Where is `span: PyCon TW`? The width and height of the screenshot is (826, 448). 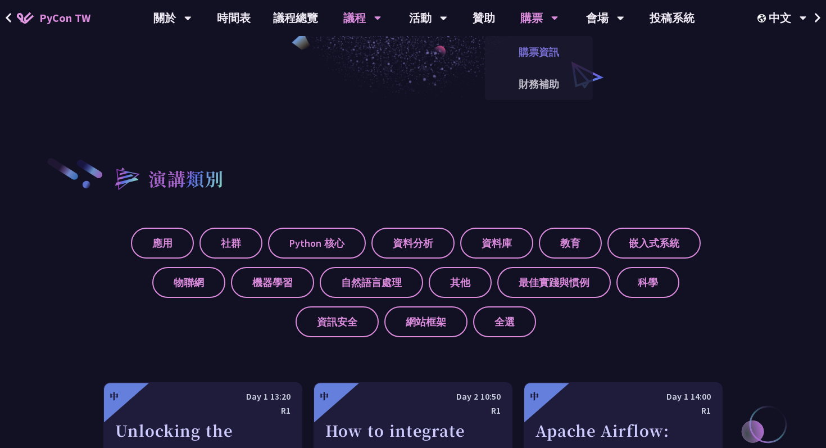 span: PyCon TW is located at coordinates (65, 18).